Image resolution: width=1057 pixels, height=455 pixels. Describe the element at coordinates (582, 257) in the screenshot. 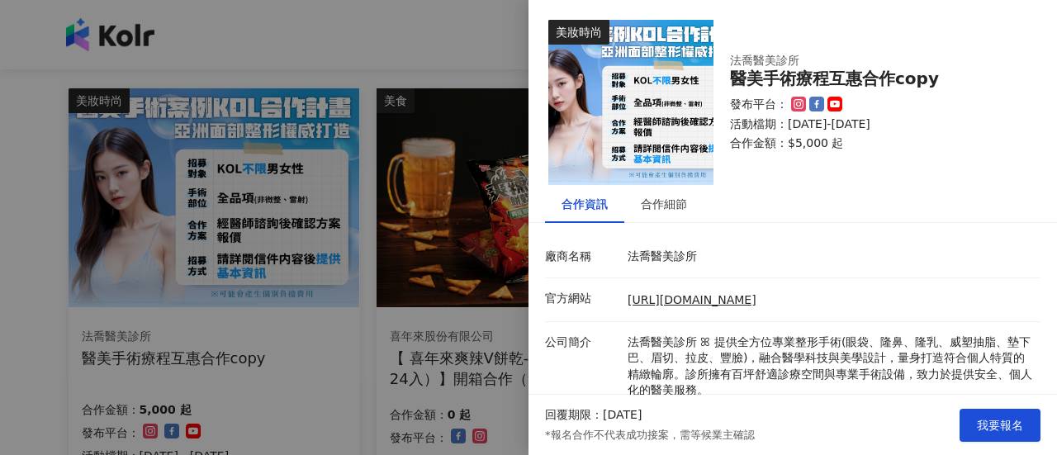

I see `p: 廠商名稱` at that location.